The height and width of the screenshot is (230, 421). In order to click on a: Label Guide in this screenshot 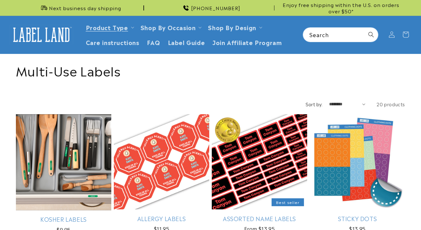, I will do `click(186, 42)`.